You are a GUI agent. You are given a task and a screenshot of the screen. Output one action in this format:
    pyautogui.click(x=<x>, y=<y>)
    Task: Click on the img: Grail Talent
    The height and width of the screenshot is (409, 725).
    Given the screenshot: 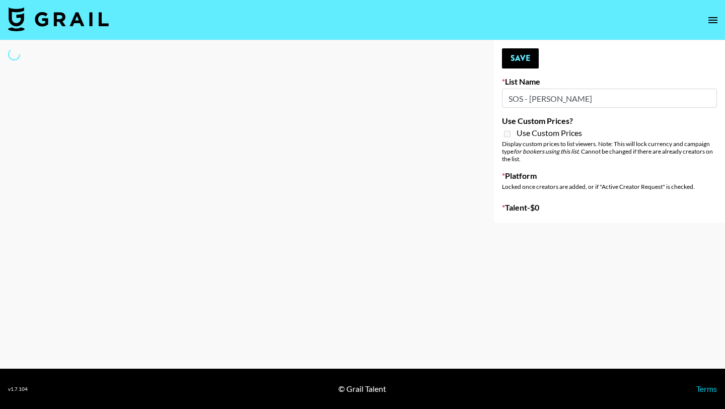 What is the action you would take?
    pyautogui.click(x=58, y=19)
    